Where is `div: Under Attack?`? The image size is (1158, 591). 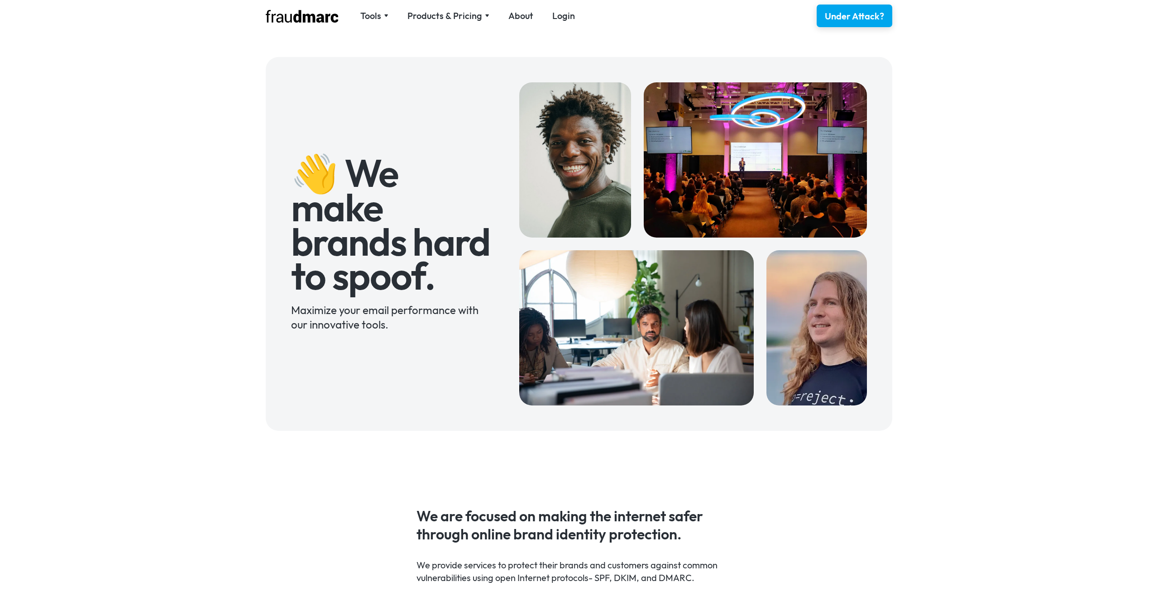 div: Under Attack? is located at coordinates (854, 16).